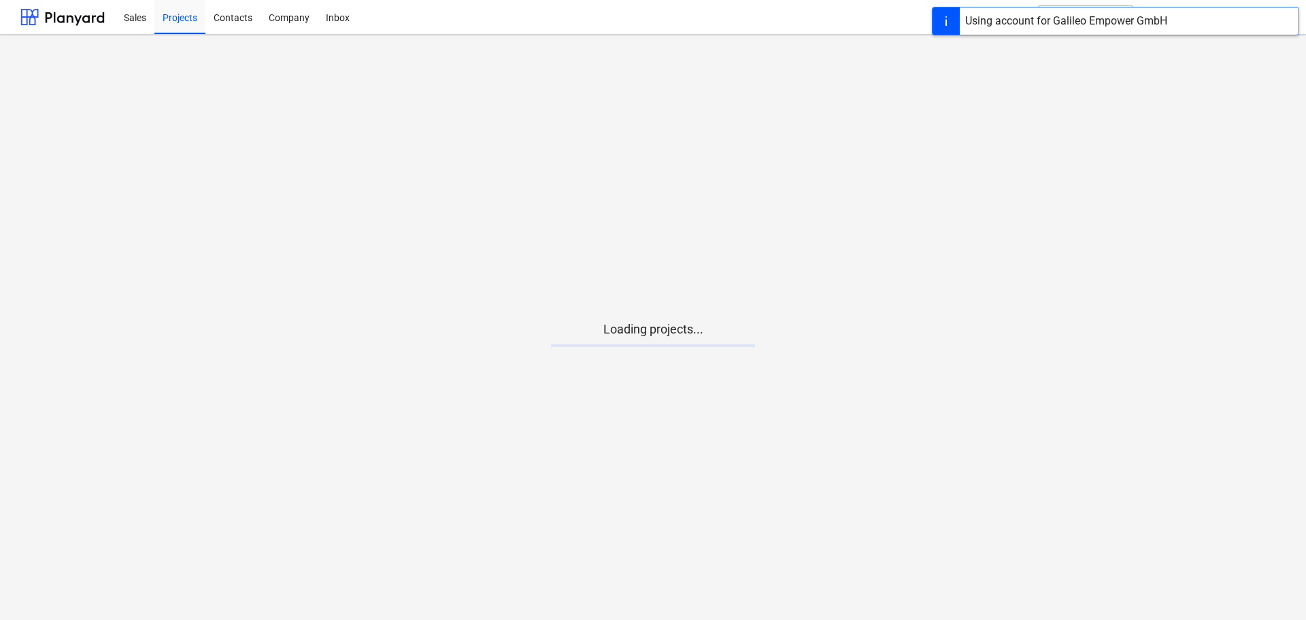 This screenshot has width=1306, height=620. What do you see at coordinates (653, 329) in the screenshot?
I see `p: Loading projects...` at bounding box center [653, 329].